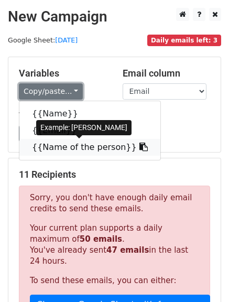  Describe the element at coordinates (128, 250) in the screenshot. I see `strong: 47 emails` at that location.